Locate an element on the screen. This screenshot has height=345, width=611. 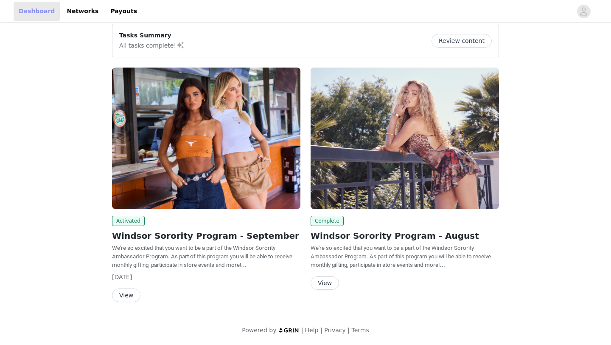
a: Payouts is located at coordinates (123, 11).